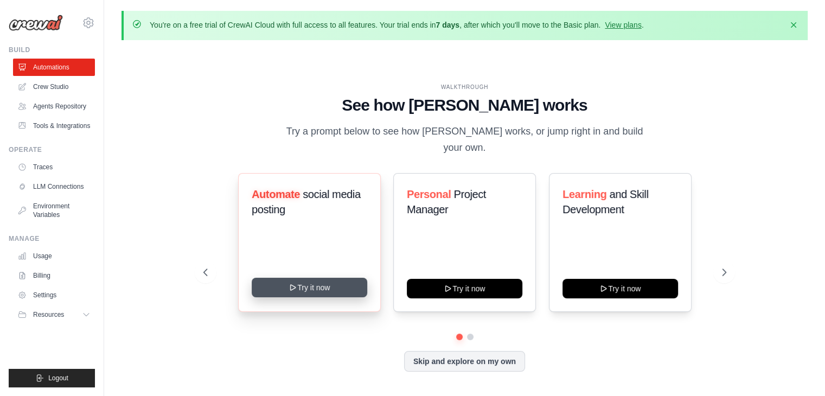  What do you see at coordinates (623, 25) in the screenshot?
I see `a: View plans` at bounding box center [623, 25].